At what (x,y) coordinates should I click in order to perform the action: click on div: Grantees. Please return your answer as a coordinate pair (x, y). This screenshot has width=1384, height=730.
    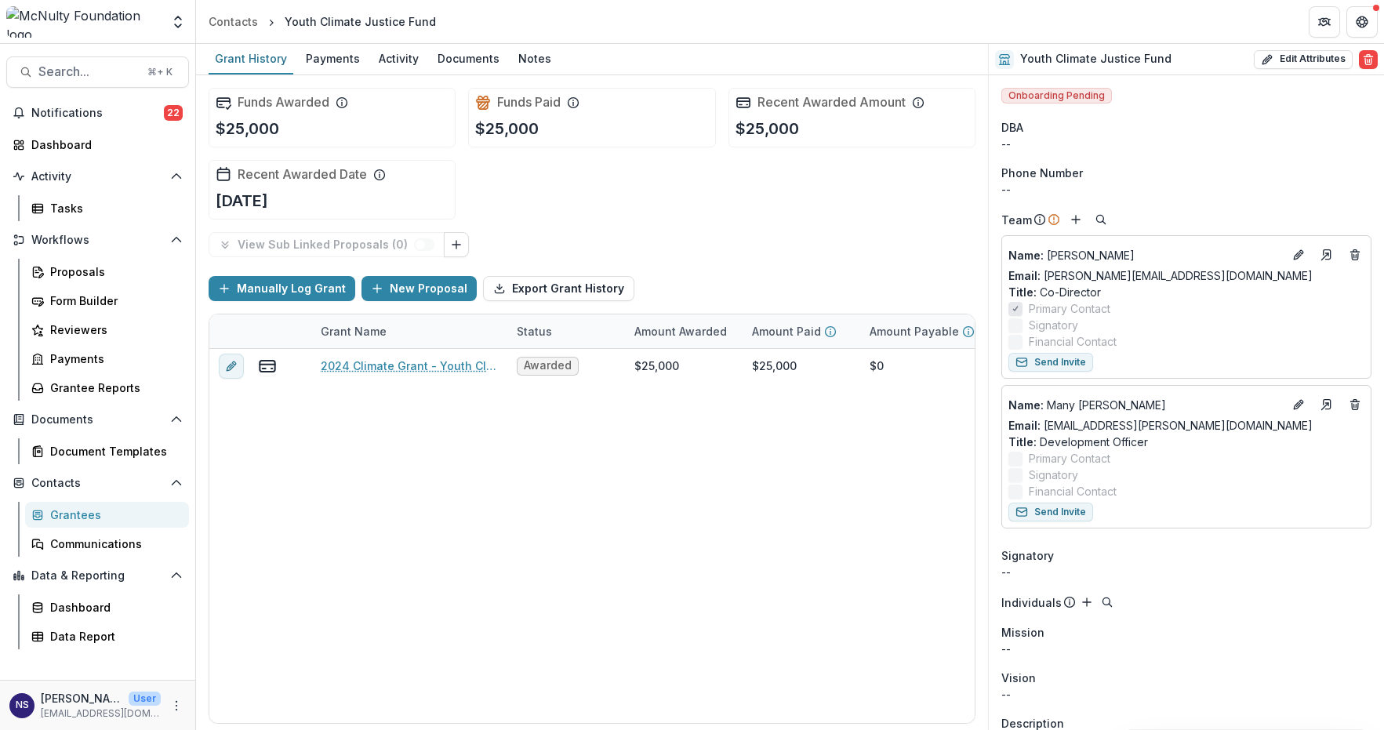
    Looking at the image, I should click on (113, 514).